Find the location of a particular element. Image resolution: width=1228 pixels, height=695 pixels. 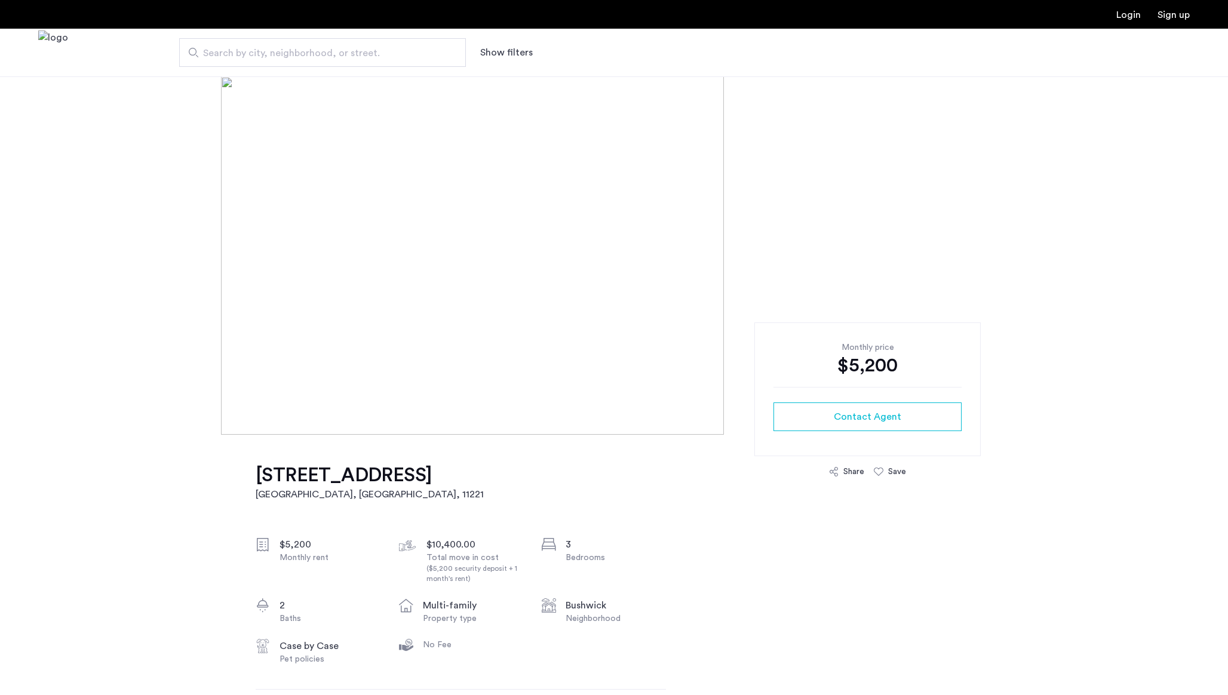

a: Cazamio Logo is located at coordinates (53, 53).